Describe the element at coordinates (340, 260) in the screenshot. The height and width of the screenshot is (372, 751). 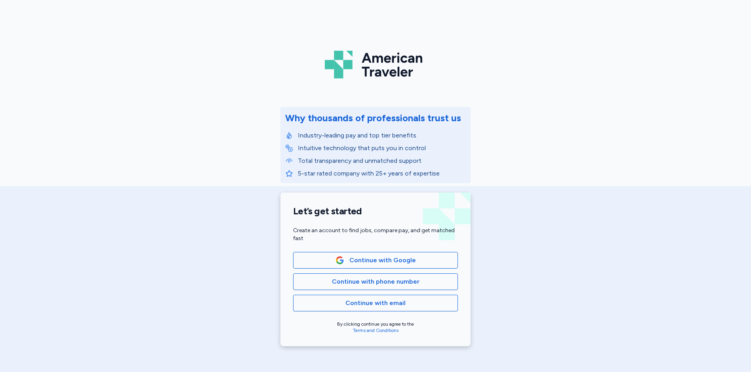
I see `img: Google Logo` at that location.